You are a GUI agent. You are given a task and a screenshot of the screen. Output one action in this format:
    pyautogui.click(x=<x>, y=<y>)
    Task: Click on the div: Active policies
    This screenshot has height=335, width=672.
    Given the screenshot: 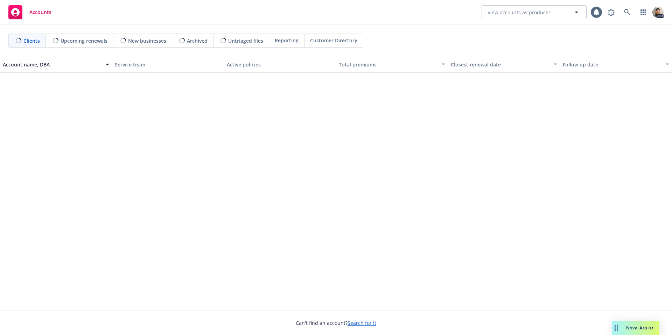 What is the action you would take?
    pyautogui.click(x=280, y=64)
    